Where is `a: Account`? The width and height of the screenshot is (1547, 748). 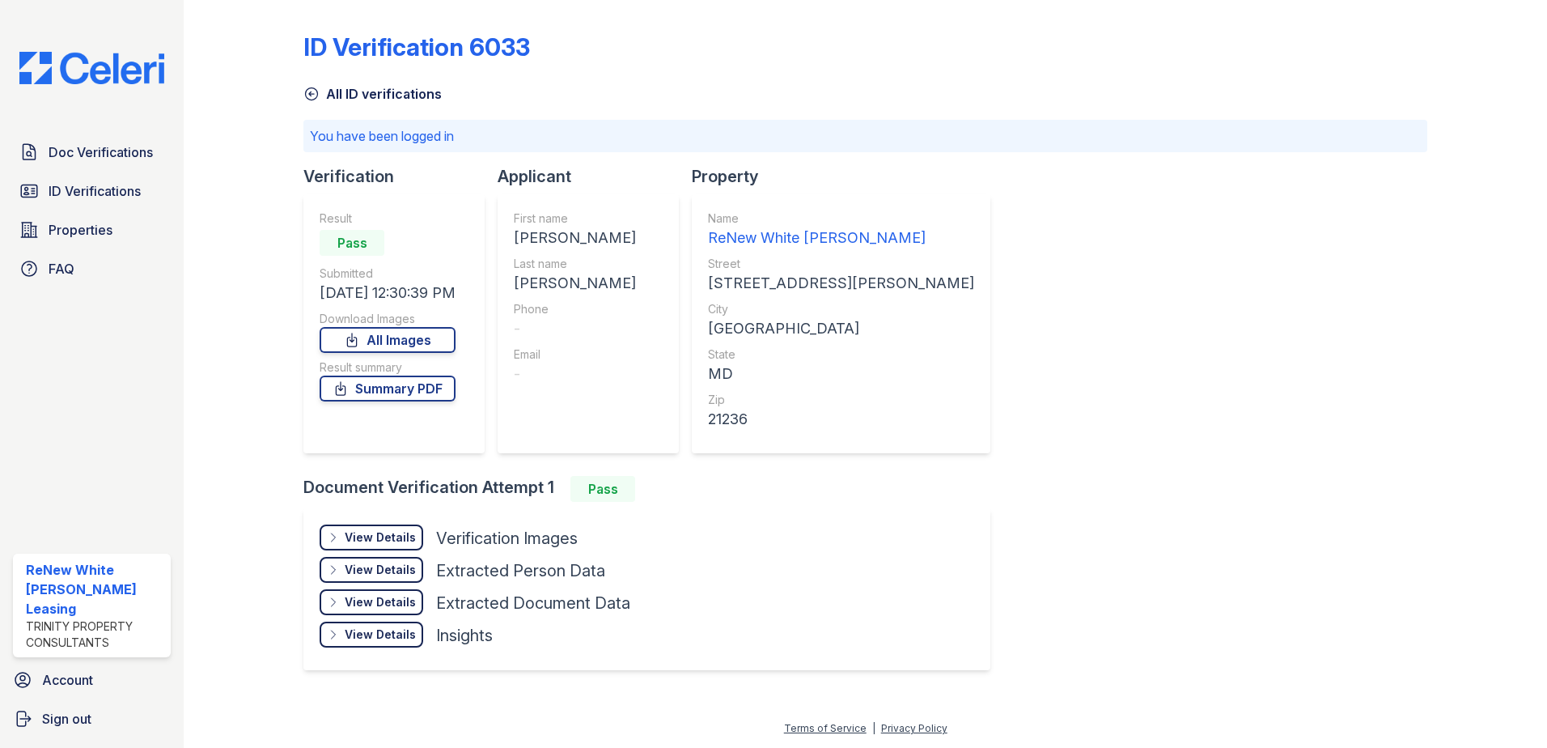
a: Account is located at coordinates (91, 680).